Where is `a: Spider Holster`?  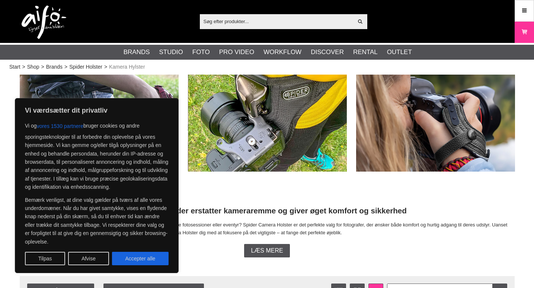 a: Spider Holster is located at coordinates (86, 67).